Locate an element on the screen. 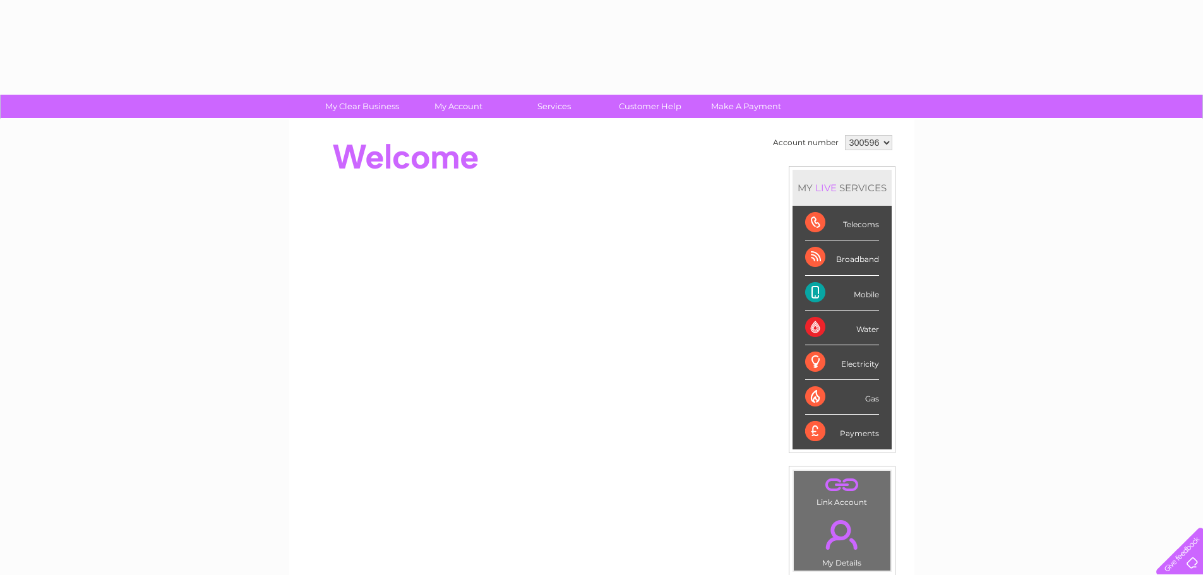 This screenshot has width=1203, height=575. div: Broadband is located at coordinates (842, 258).